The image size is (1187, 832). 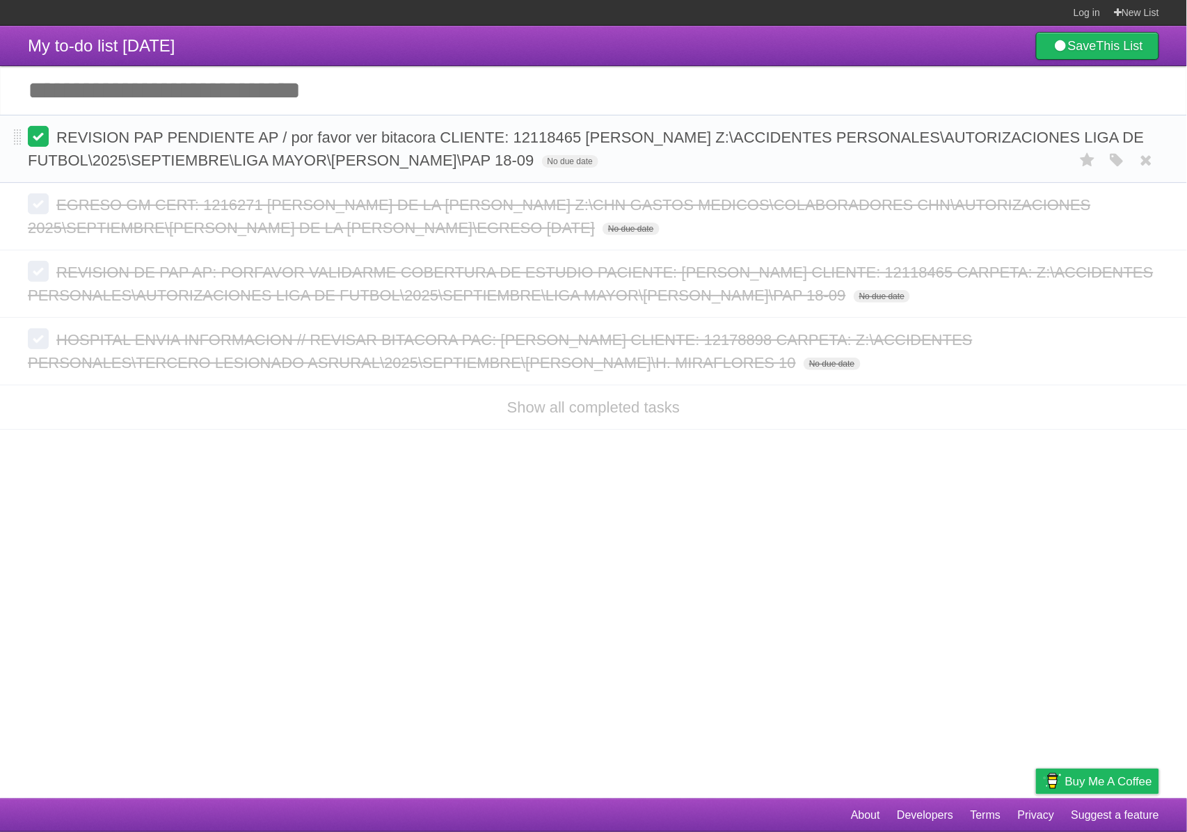 I want to click on a: Show all completed tasks, so click(x=593, y=407).